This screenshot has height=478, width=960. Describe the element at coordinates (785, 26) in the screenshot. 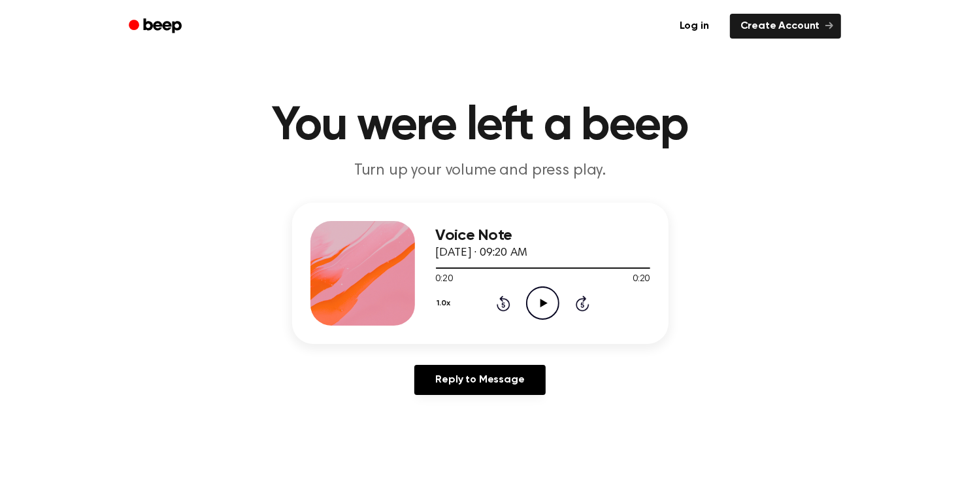

I see `a: Create Account` at that location.